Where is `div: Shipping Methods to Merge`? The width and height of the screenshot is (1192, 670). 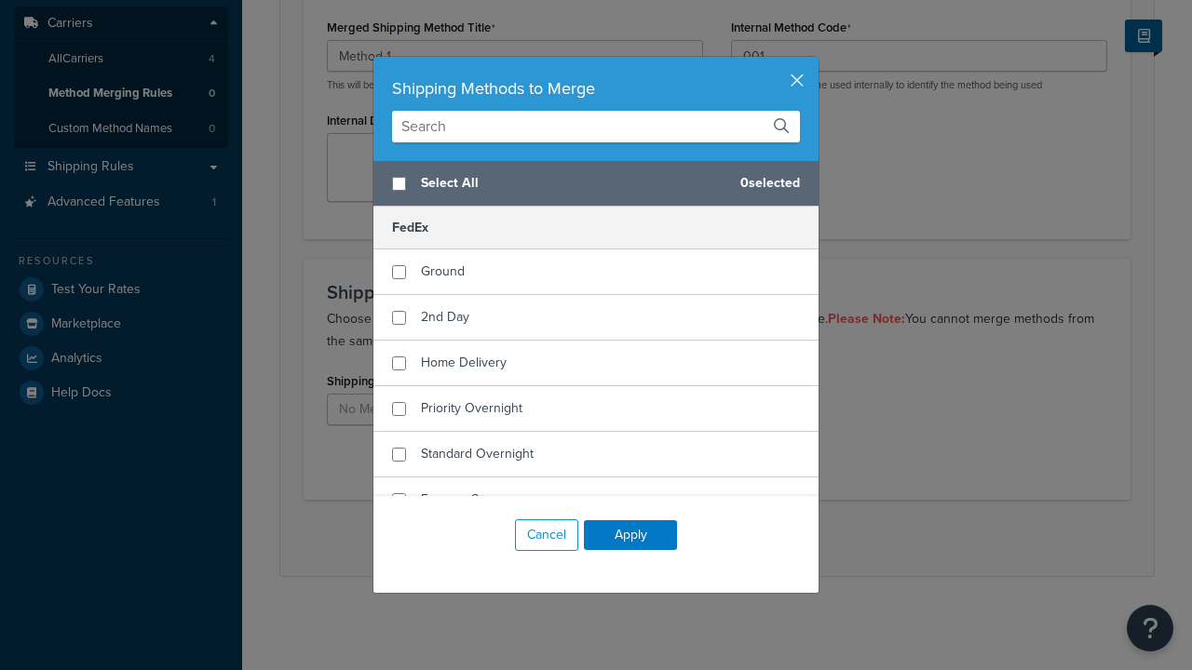
div: Shipping Methods to Merge is located at coordinates (596, 88).